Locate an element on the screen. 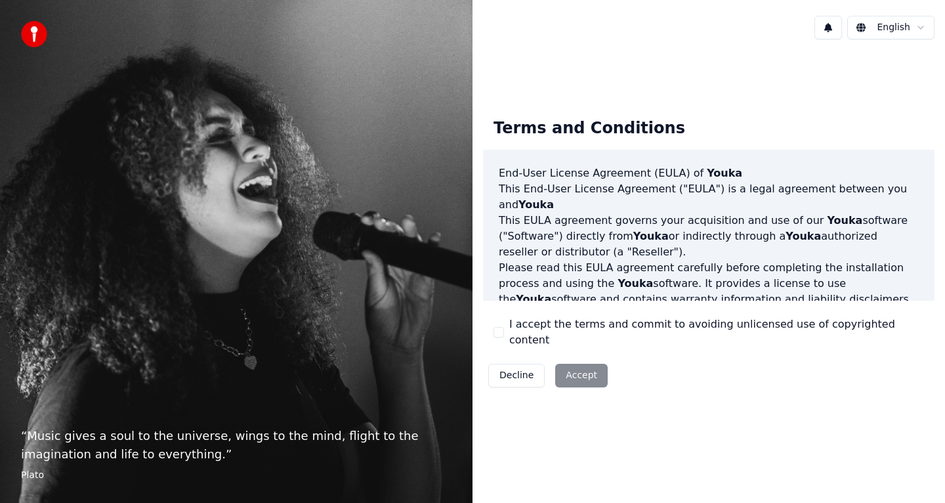 Image resolution: width=945 pixels, height=503 pixels. div: Terms and Conditions is located at coordinates (589, 129).